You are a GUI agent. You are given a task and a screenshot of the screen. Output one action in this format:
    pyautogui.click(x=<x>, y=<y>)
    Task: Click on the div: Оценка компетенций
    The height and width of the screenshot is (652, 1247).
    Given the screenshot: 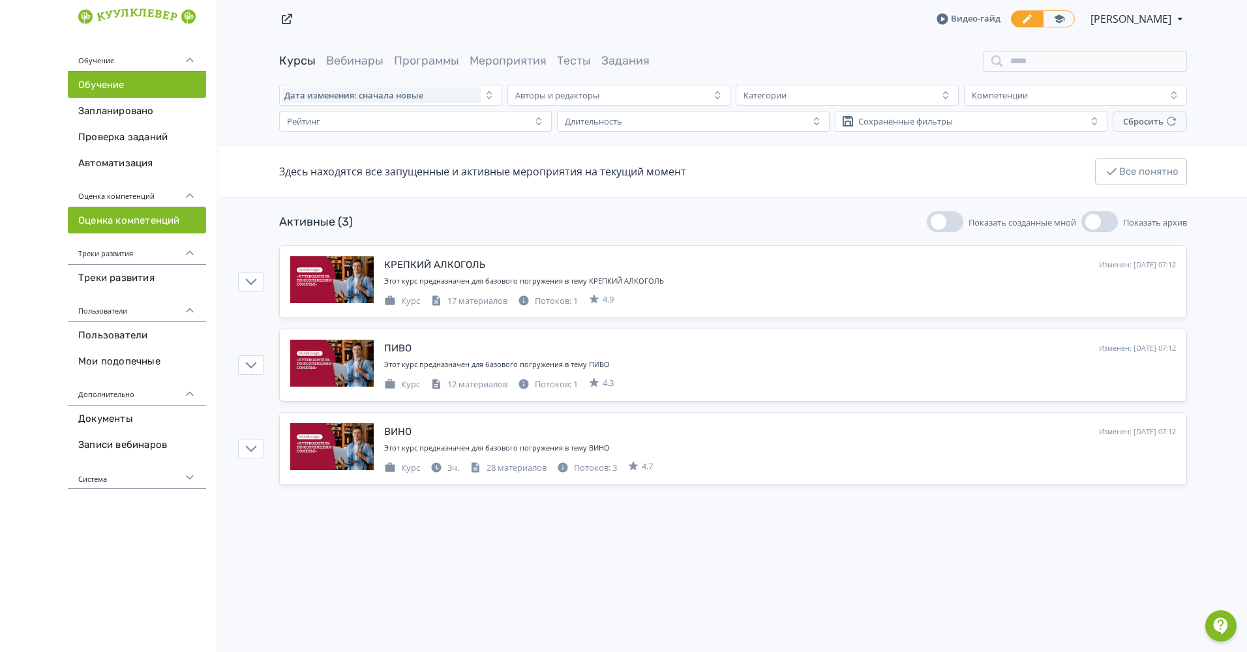 What is the action you would take?
    pyautogui.click(x=137, y=192)
    